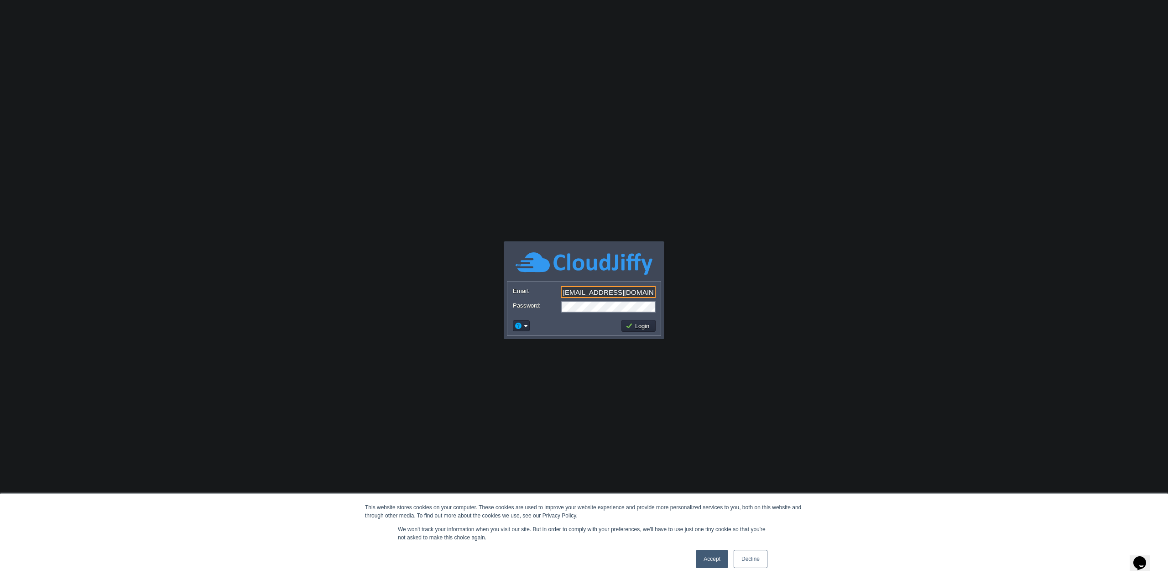 The image size is (1168, 580). What do you see at coordinates (584, 533) in the screenshot?
I see `p: We won't track your information when you visit our site. But in order to comply with your prefere...` at bounding box center [584, 533].